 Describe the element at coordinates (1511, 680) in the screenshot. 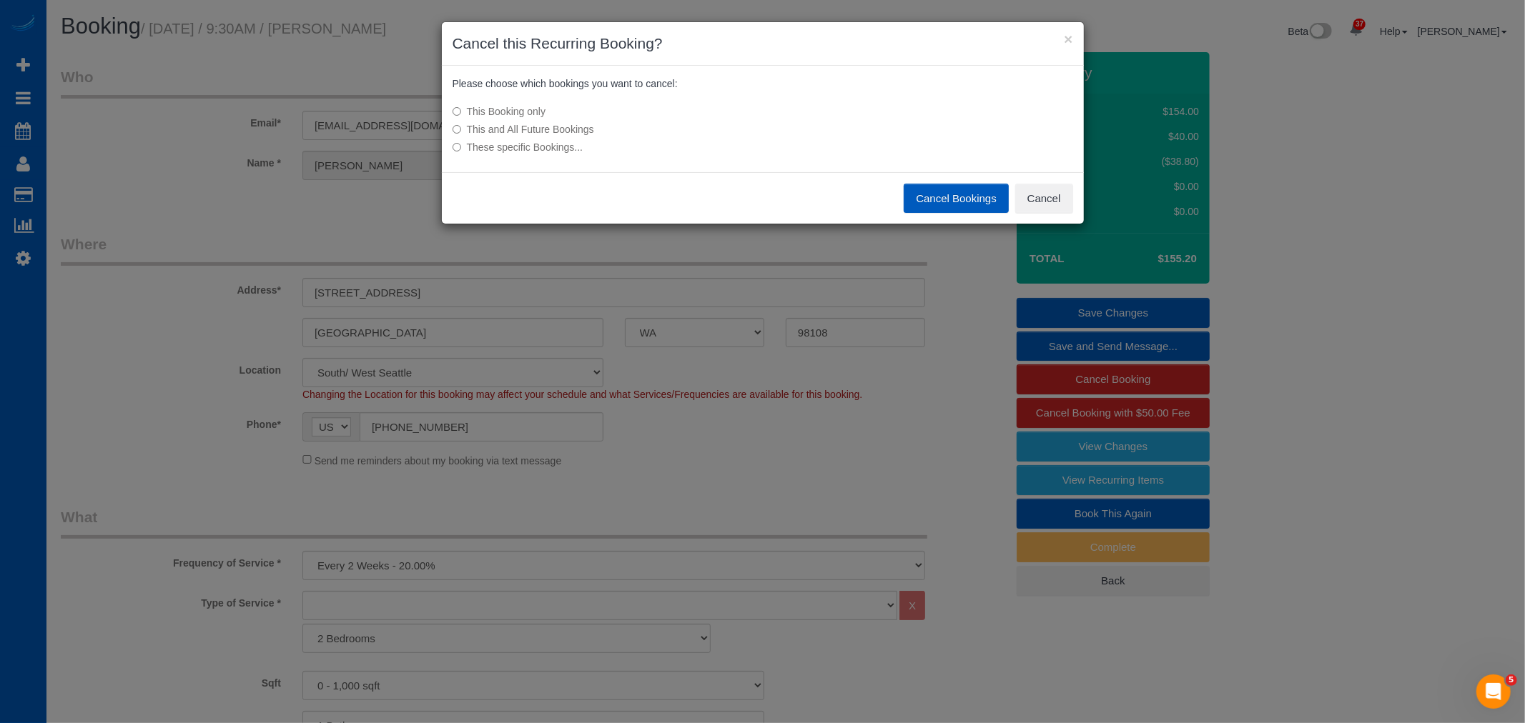

I see `span: 5` at that location.